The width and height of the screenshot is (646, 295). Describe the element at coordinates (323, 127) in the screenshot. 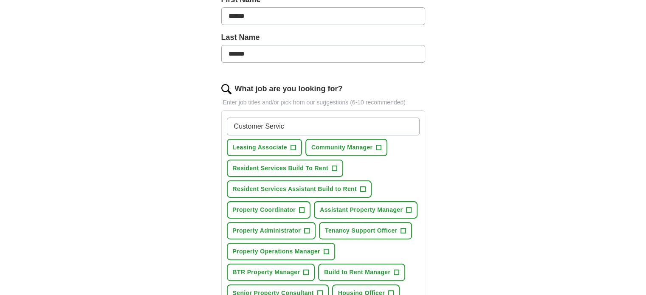

I see `input: Type a job title and press enter` at that location.